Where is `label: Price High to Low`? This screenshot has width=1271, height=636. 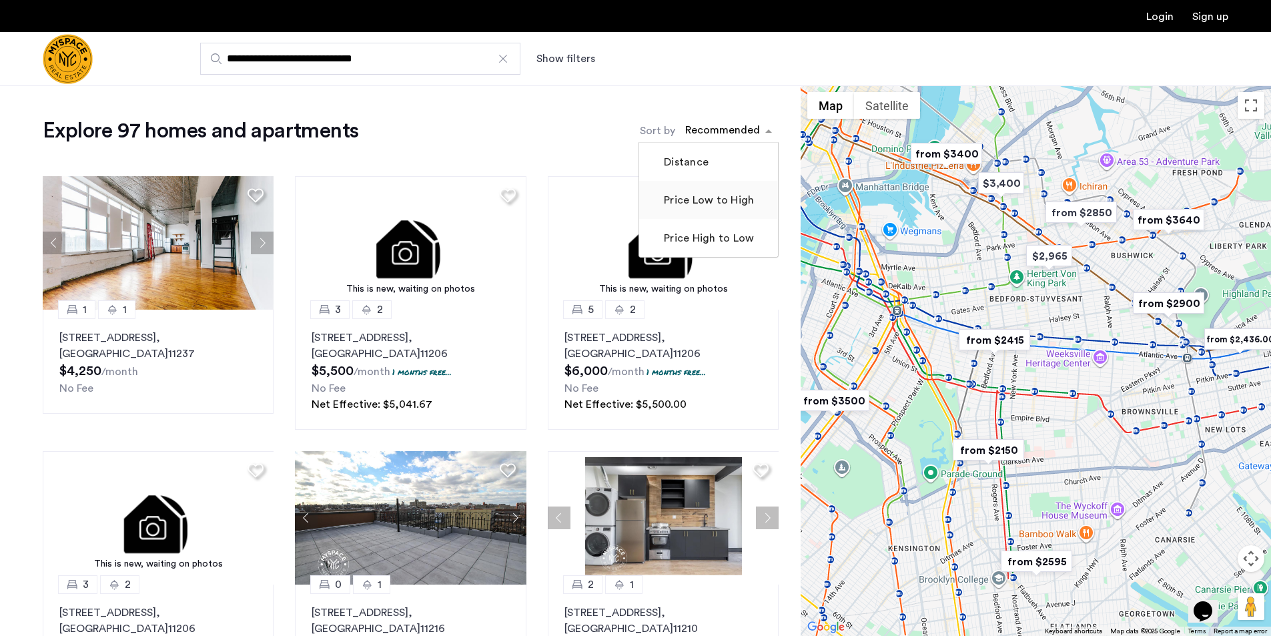 label: Price High to Low is located at coordinates (707, 238).